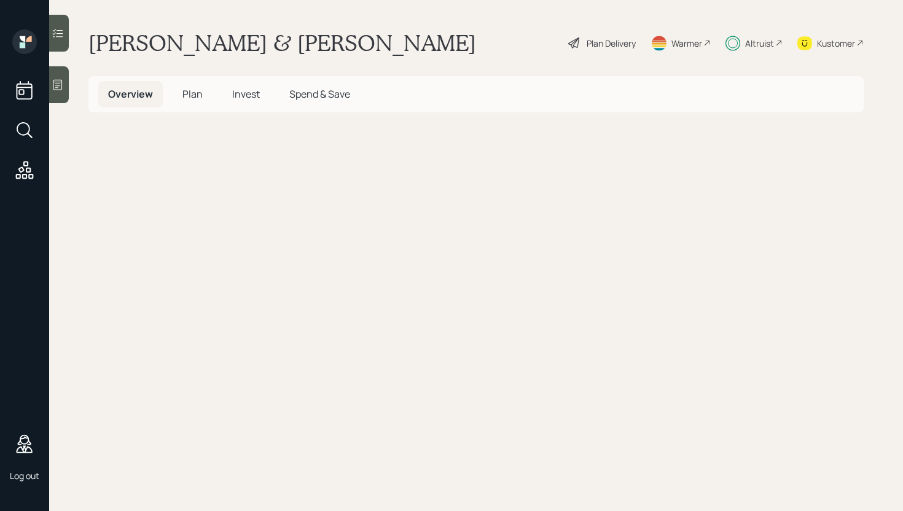 This screenshot has height=511, width=903. Describe the element at coordinates (836, 43) in the screenshot. I see `div: Kustomer` at that location.